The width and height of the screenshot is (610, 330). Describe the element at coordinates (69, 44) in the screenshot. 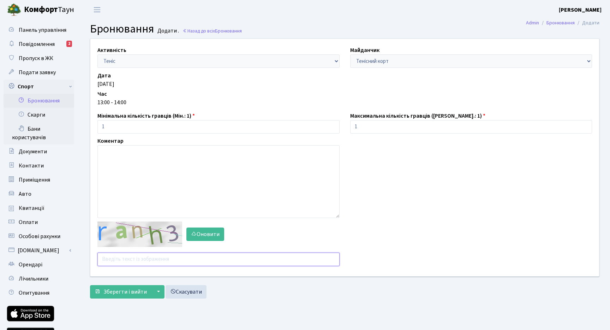

I see `div: 2` at that location.